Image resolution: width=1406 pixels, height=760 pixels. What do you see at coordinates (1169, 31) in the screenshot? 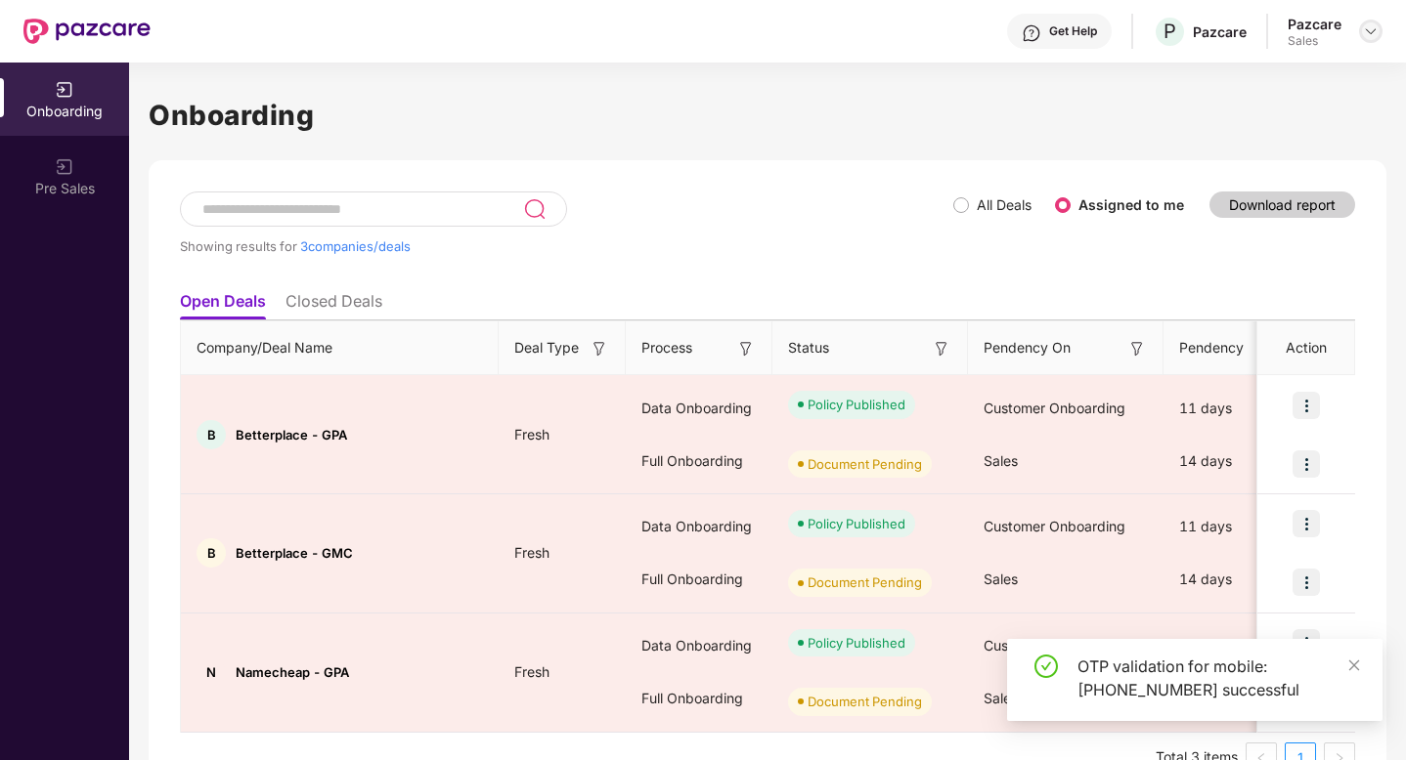
I see `span: P` at bounding box center [1169, 31].